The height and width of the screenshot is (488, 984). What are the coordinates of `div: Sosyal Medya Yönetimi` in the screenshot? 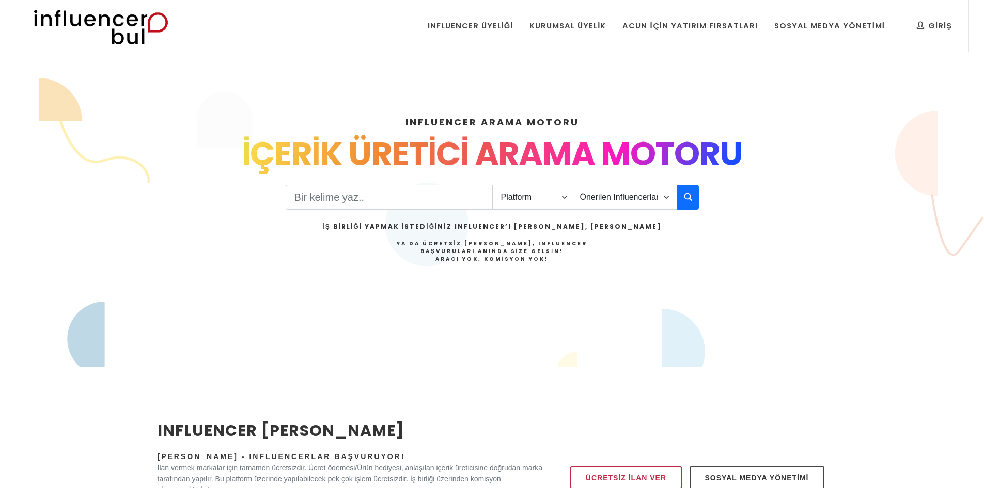 It's located at (830, 26).